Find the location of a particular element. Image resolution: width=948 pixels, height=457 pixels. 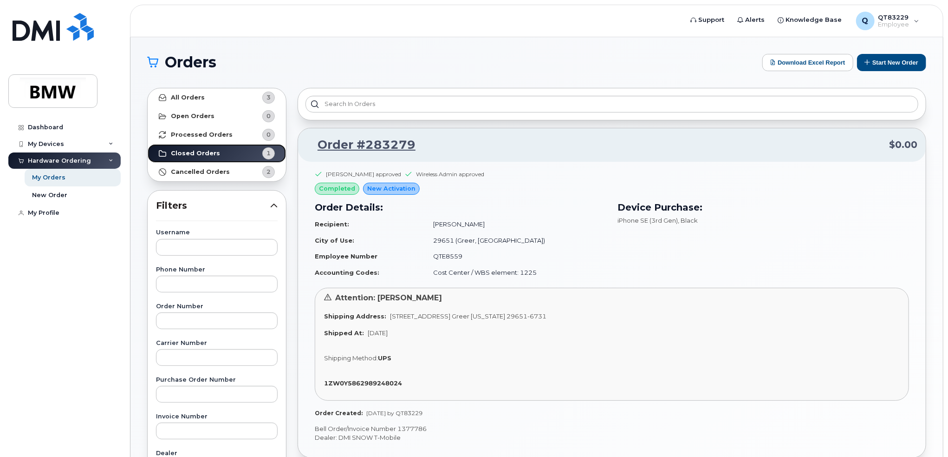

div: Wireless Admin approved is located at coordinates (450, 174).